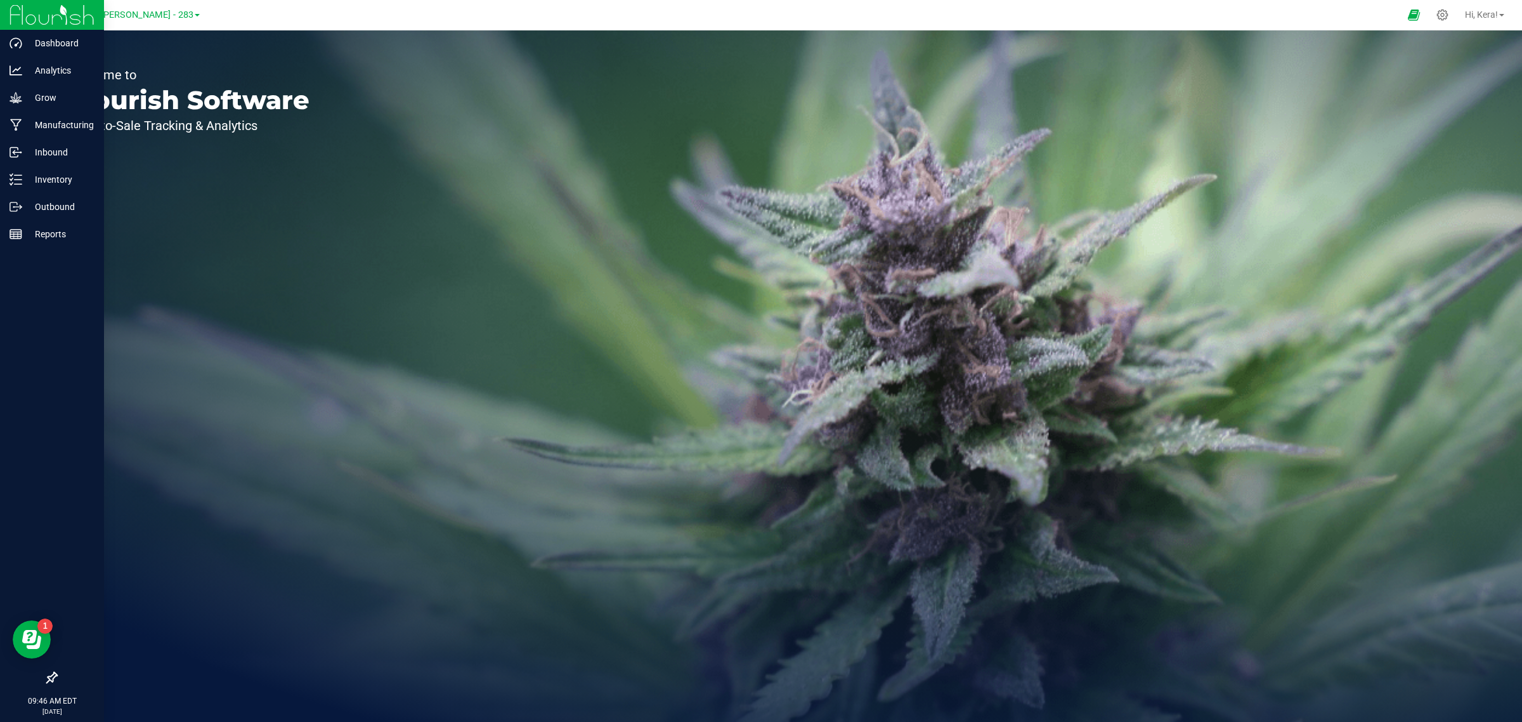 The image size is (1522, 722). Describe the element at coordinates (1482, 15) in the screenshot. I see `span: Hi, Kera!` at that location.